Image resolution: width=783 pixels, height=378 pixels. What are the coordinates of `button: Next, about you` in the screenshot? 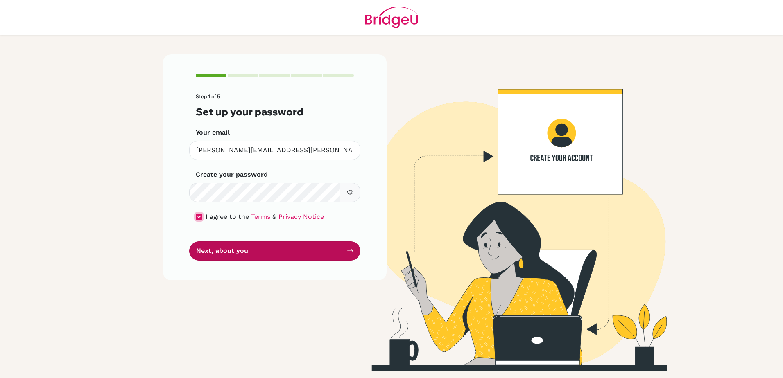 It's located at (275, 251).